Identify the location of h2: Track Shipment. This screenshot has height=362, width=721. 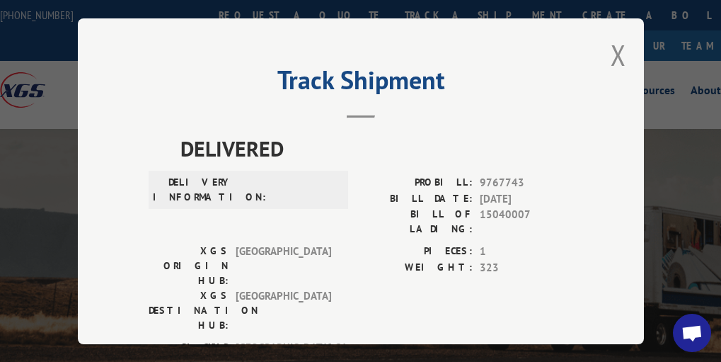
(361, 83).